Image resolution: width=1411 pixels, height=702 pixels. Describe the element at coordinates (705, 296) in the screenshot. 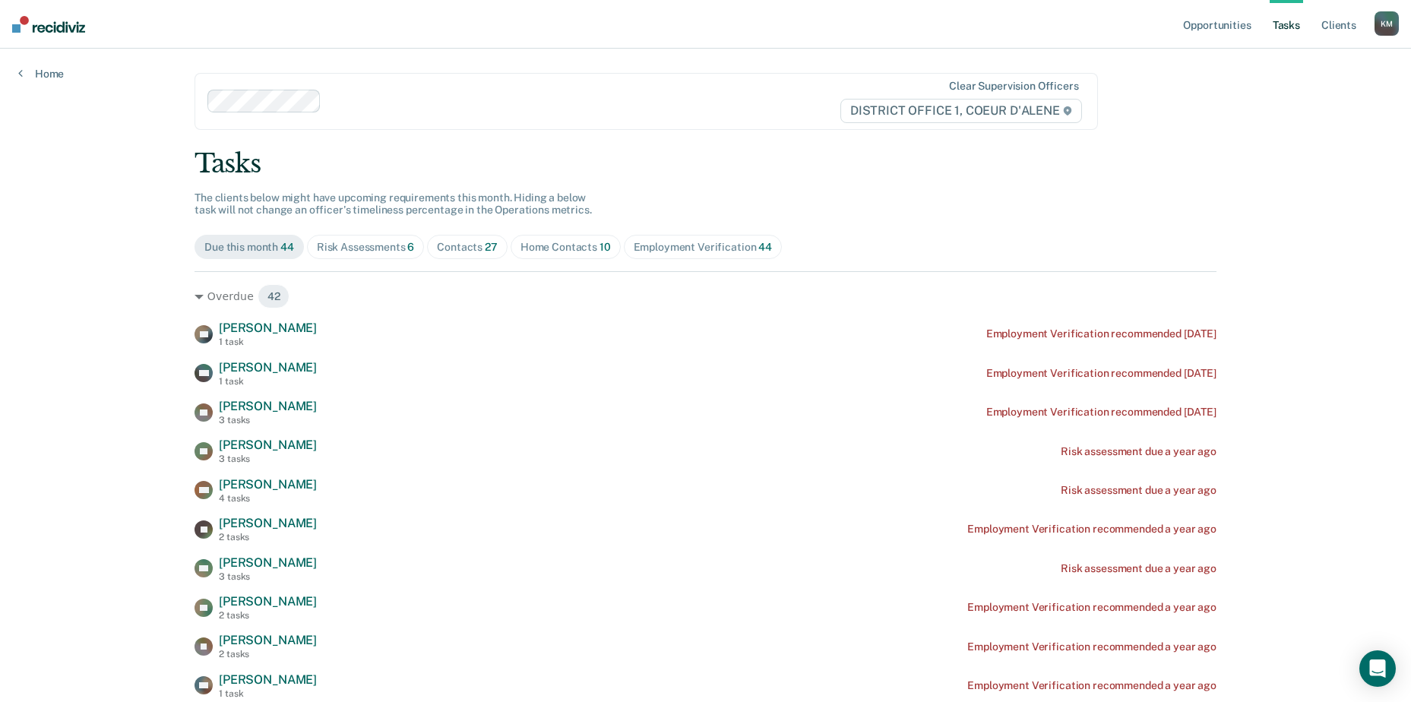

I see `div: Overdue 42` at that location.